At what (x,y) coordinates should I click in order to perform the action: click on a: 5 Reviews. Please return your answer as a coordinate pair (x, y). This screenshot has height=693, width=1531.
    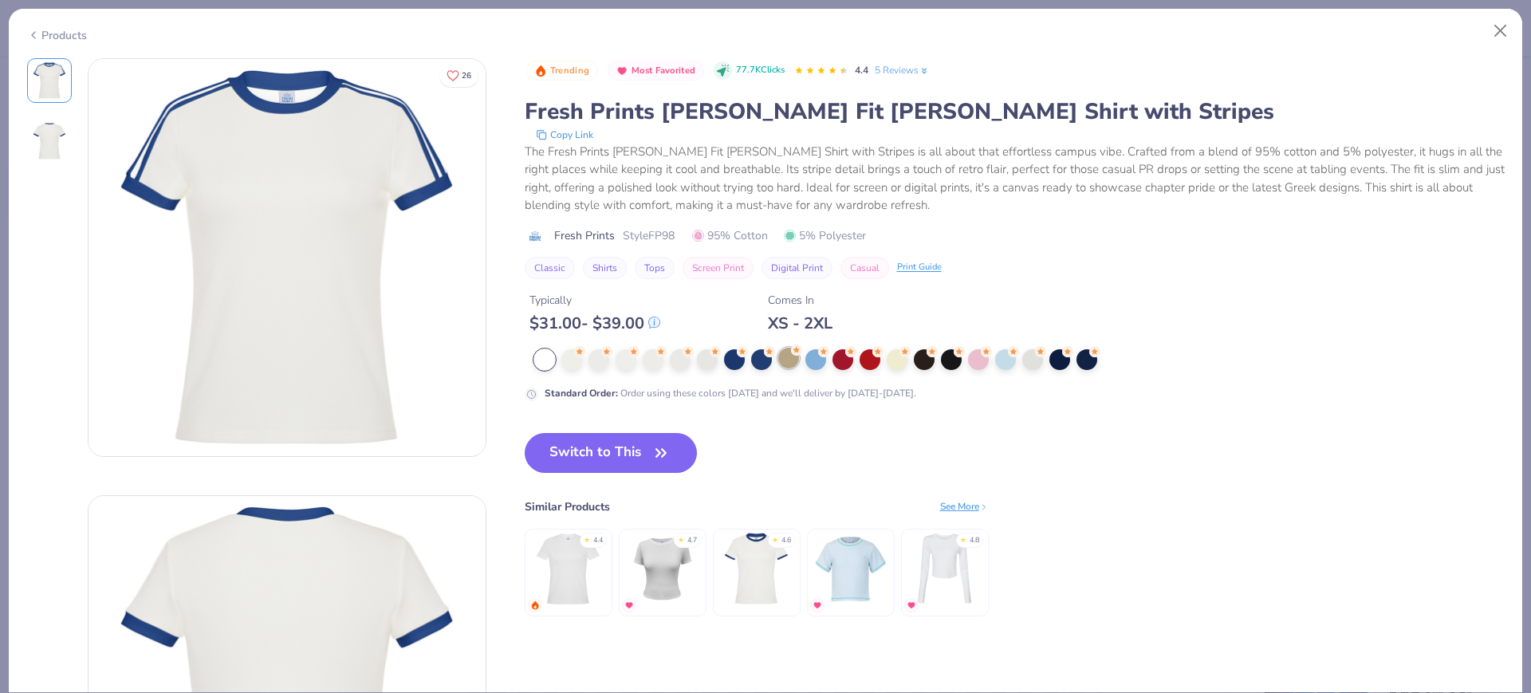
    Looking at the image, I should click on (902, 70).